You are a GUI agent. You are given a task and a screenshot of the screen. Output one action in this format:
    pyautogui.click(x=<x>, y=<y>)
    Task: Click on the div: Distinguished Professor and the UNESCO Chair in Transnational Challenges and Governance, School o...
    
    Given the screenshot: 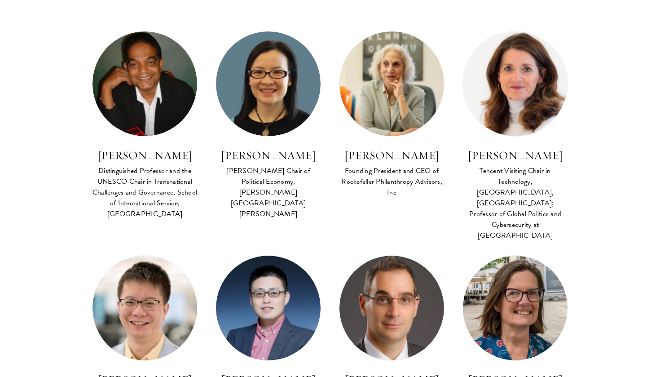 What is the action you would take?
    pyautogui.click(x=145, y=192)
    